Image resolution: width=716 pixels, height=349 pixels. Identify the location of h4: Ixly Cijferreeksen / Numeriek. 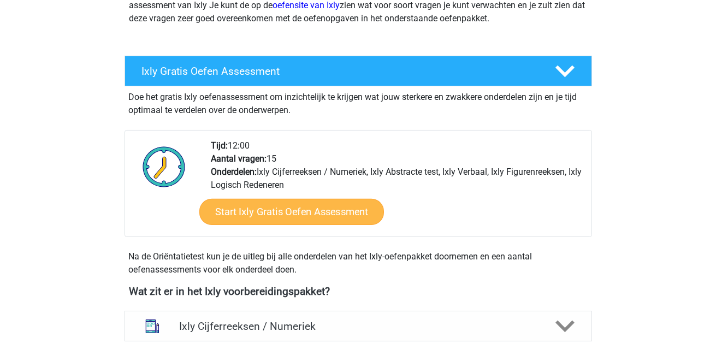
(358, 326).